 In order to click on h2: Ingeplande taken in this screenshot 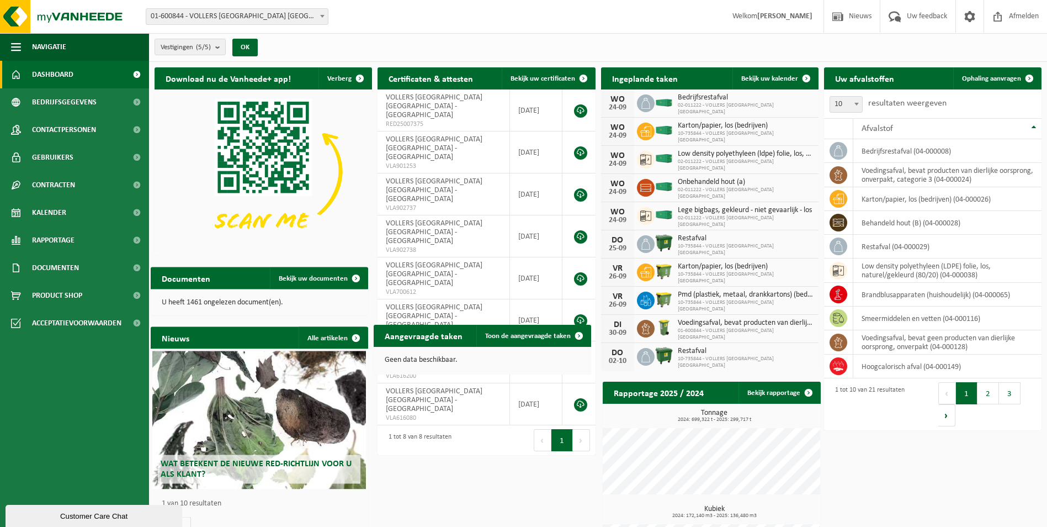, I will do `click(645, 78)`.